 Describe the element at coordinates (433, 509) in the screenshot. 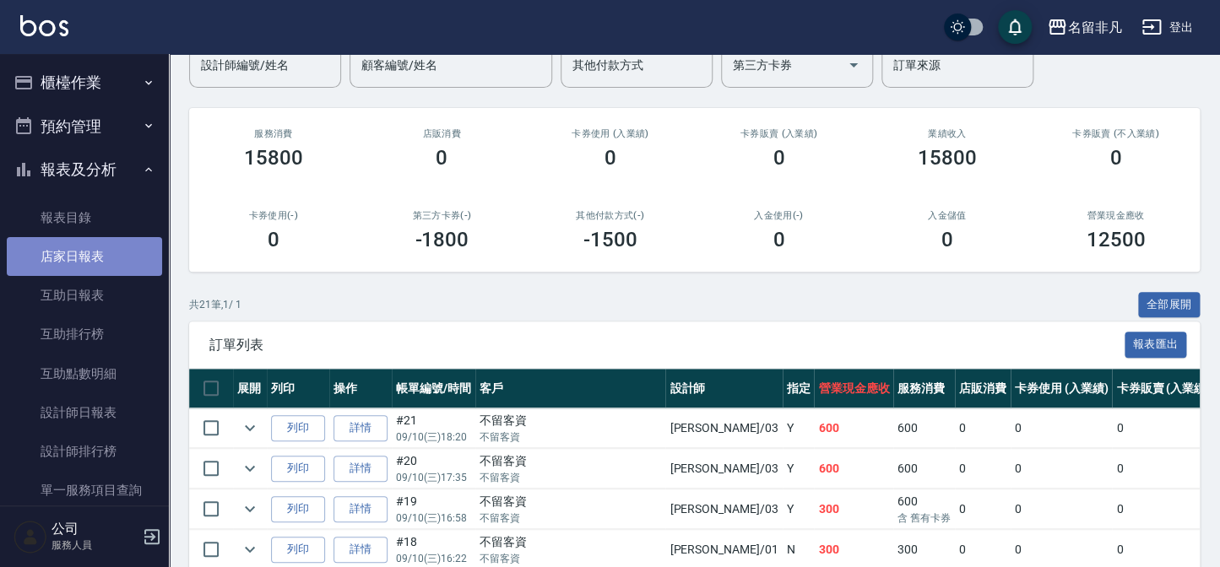

I see `td: #19` at that location.